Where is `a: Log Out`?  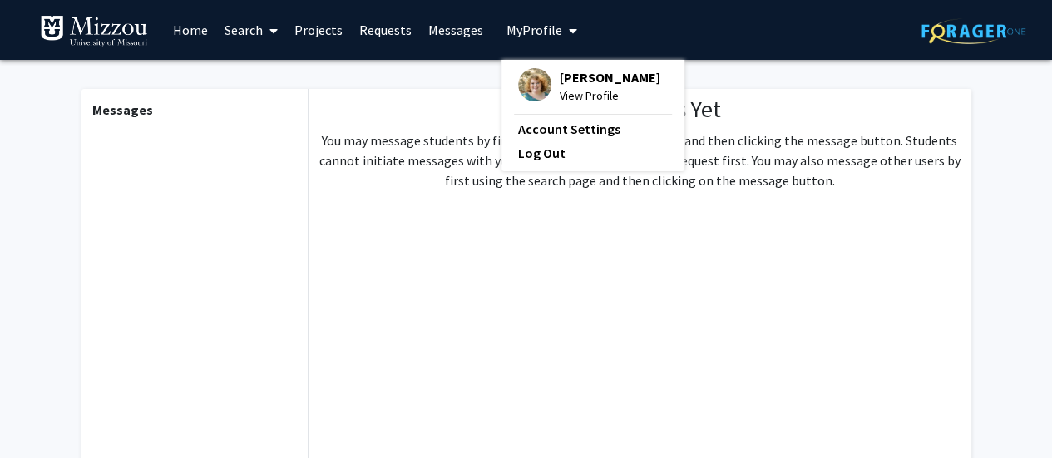 a: Log Out is located at coordinates (593, 153).